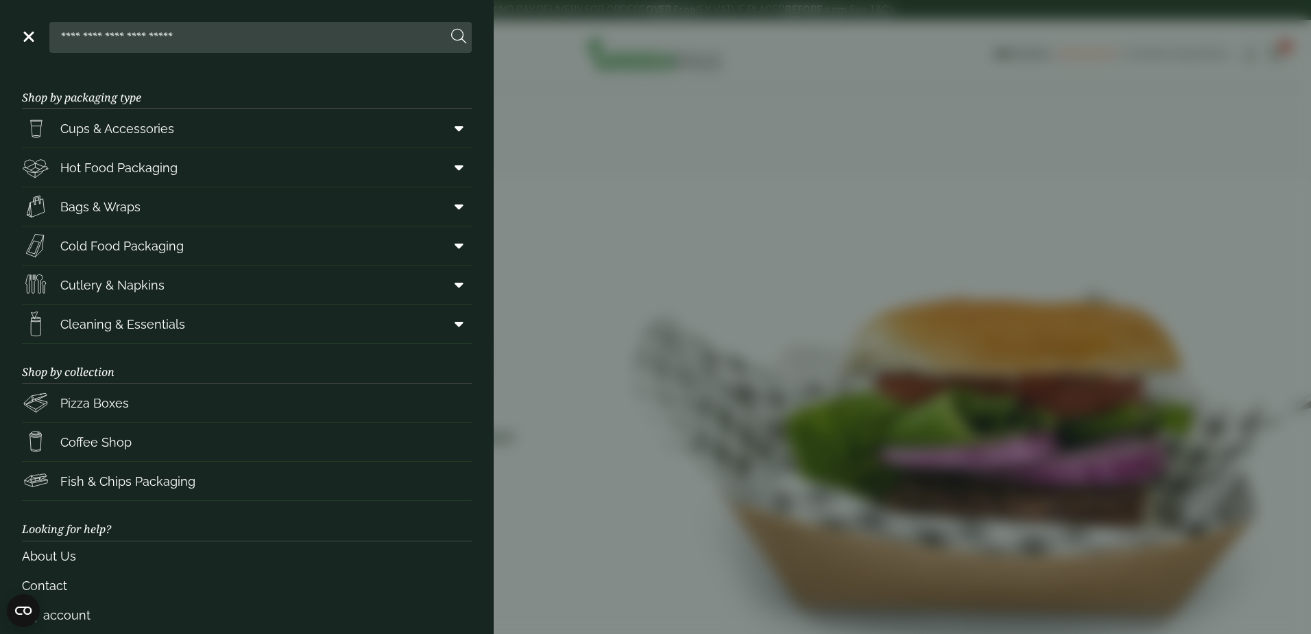 This screenshot has height=634, width=1311. What do you see at coordinates (95, 403) in the screenshot?
I see `span: Pizza Boxes` at bounding box center [95, 403].